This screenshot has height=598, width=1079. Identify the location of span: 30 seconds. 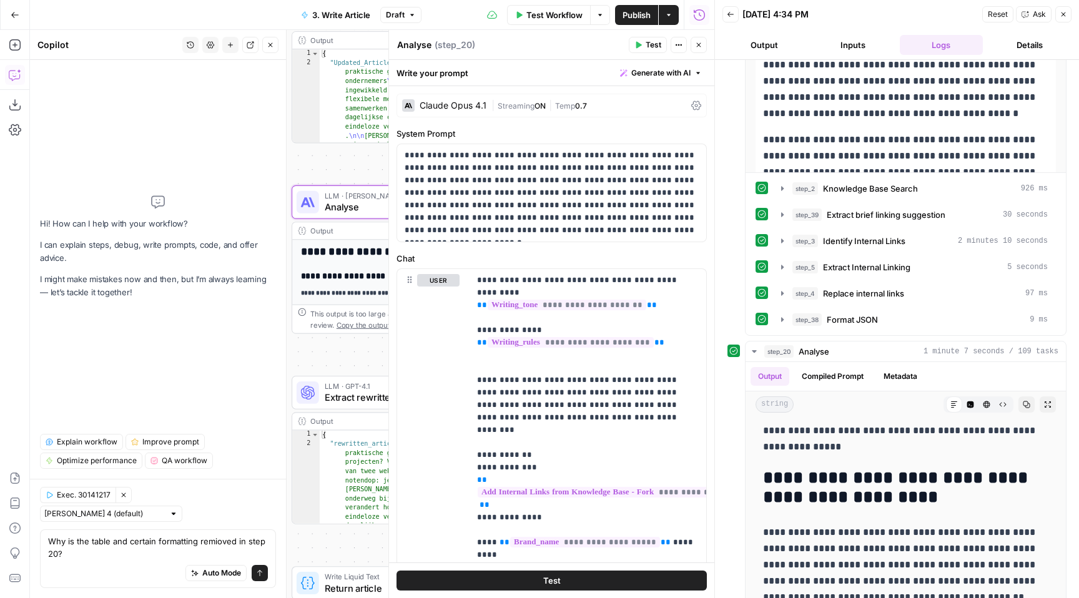
(1025, 215).